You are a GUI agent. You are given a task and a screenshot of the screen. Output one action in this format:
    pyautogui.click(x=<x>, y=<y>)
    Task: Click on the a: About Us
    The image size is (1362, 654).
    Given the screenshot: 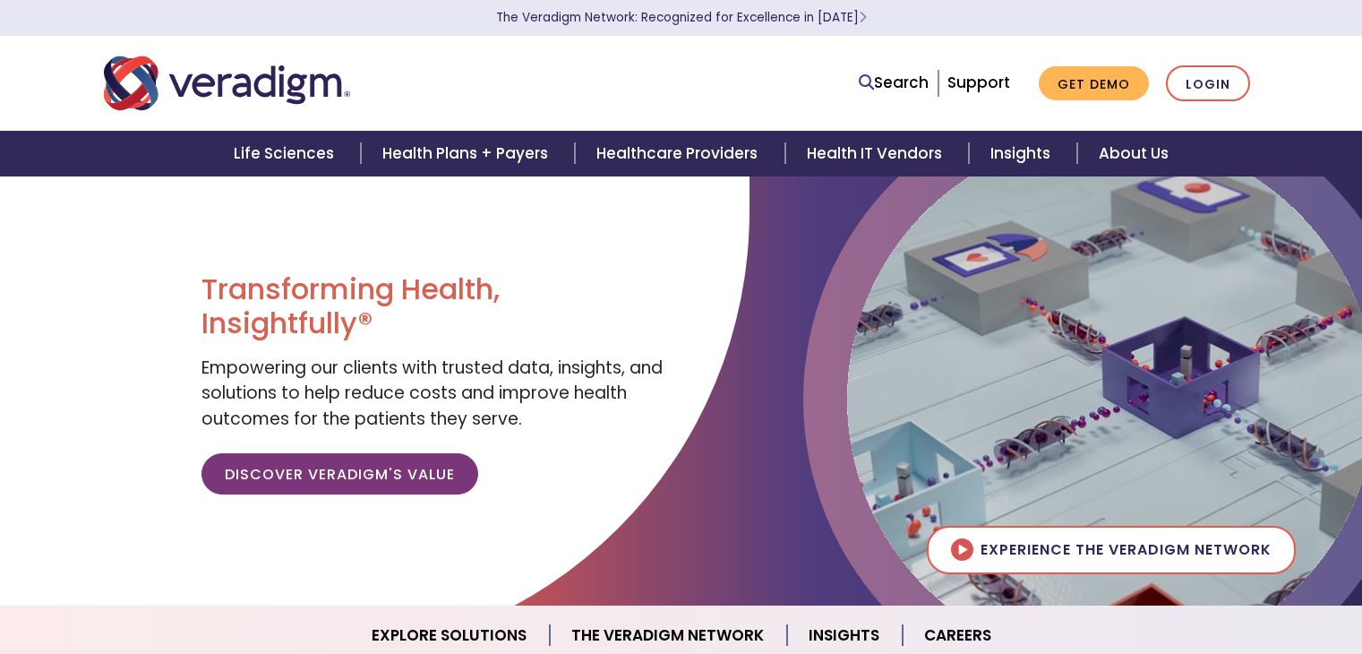 What is the action you would take?
    pyautogui.click(x=1134, y=153)
    